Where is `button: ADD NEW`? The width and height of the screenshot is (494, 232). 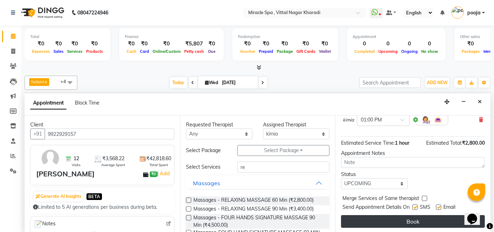 button: ADD NEW is located at coordinates (437, 83).